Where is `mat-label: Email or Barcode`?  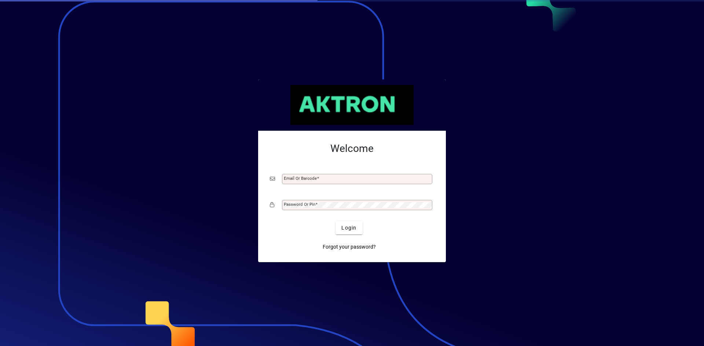
mat-label: Email or Barcode is located at coordinates (300, 179).